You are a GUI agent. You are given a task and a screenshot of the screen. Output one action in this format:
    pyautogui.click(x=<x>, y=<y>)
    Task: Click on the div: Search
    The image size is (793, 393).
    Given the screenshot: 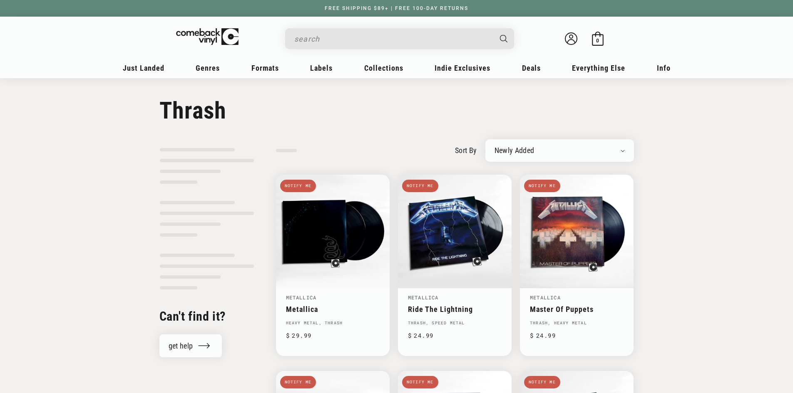 What is the action you would take?
    pyautogui.click(x=399, y=39)
    